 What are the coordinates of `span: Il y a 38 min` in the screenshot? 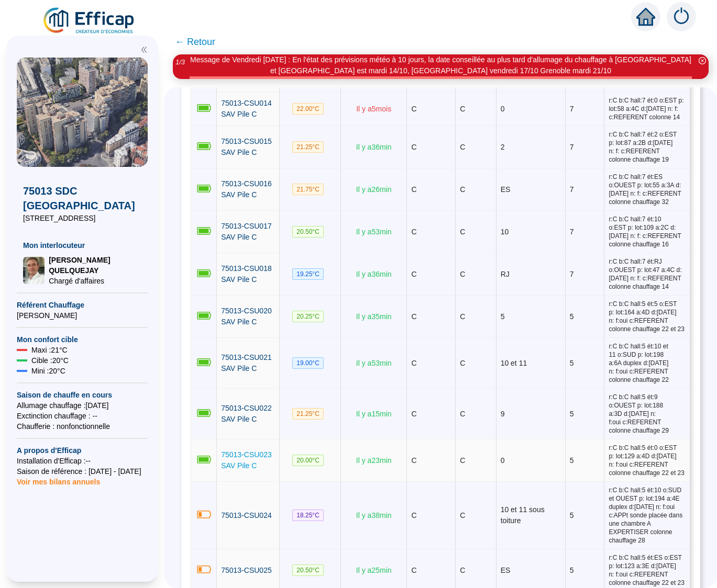 It's located at (374, 516).